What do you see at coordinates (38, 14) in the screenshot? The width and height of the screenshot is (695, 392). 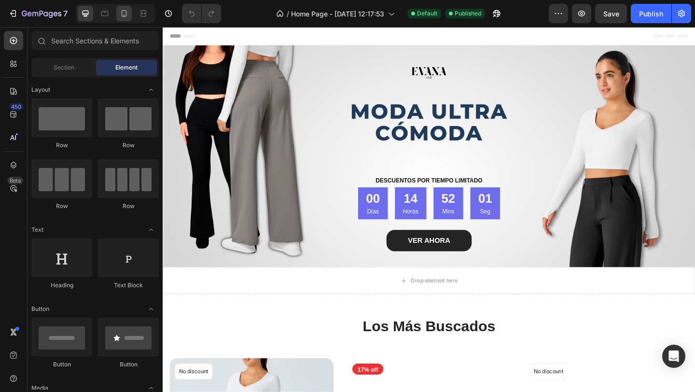 I see `button: 7` at bounding box center [38, 14].